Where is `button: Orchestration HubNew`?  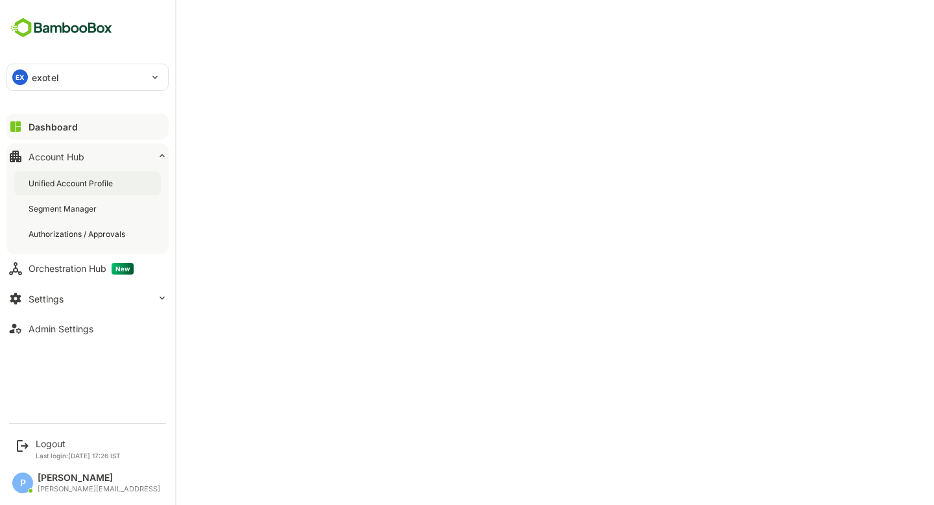
button: Orchestration HubNew is located at coordinates (88, 269).